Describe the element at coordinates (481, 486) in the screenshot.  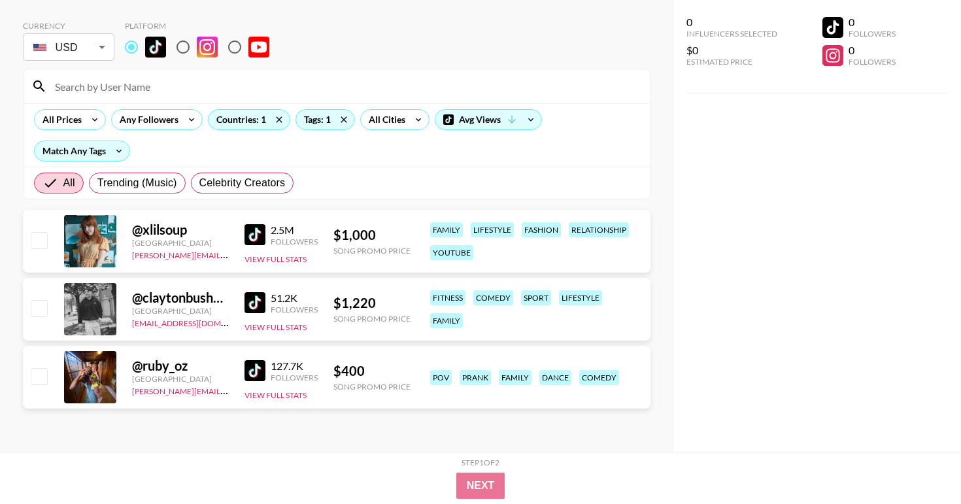
I see `button: Next` at that location.